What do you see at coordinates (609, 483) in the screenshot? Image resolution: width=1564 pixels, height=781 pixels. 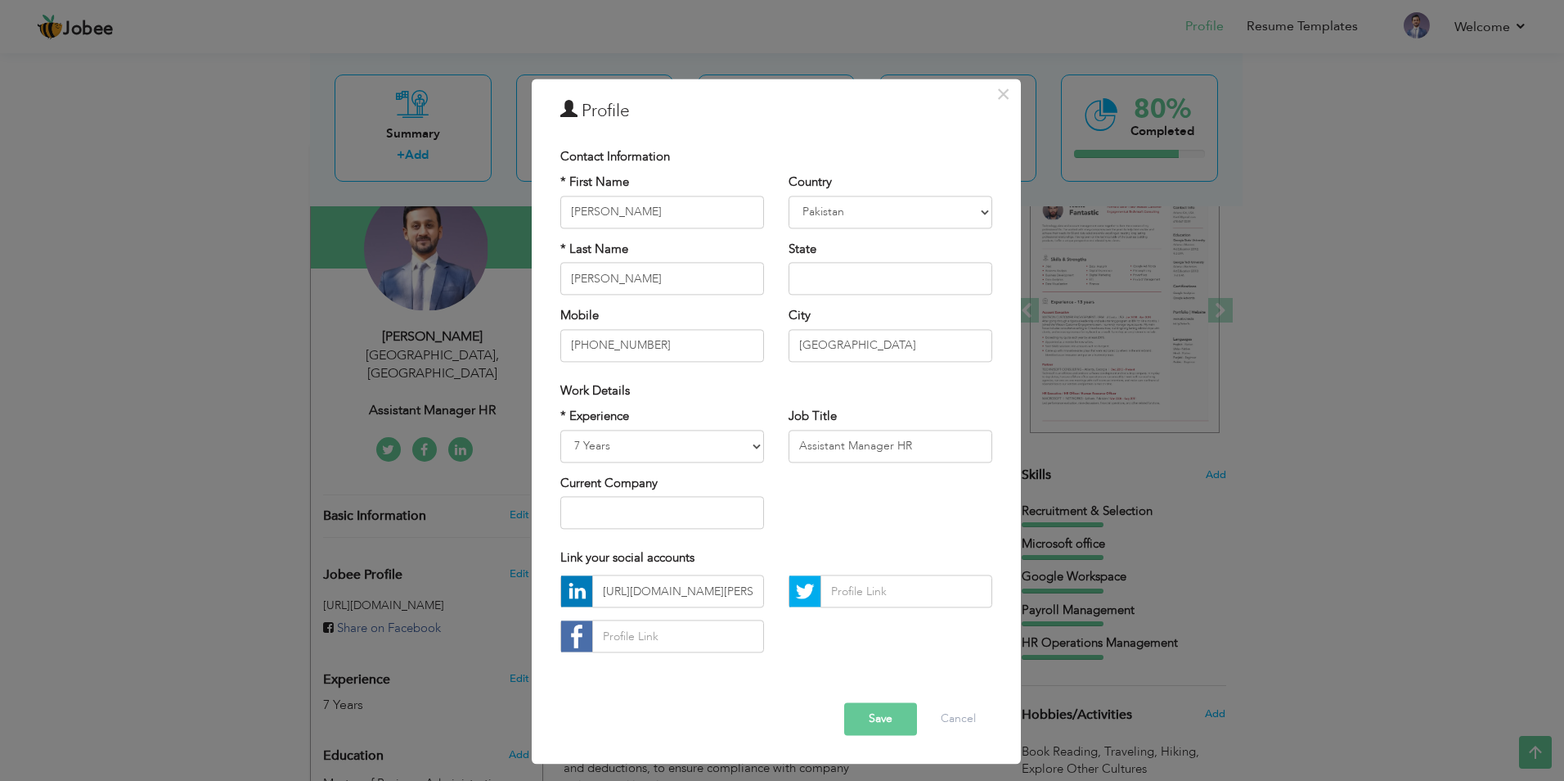 I see `label: Current Company` at bounding box center [609, 483].